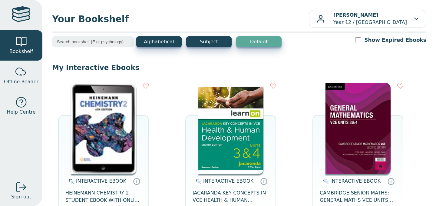  What do you see at coordinates (159, 42) in the screenshot?
I see `button: Alphabetical` at bounding box center [159, 42].